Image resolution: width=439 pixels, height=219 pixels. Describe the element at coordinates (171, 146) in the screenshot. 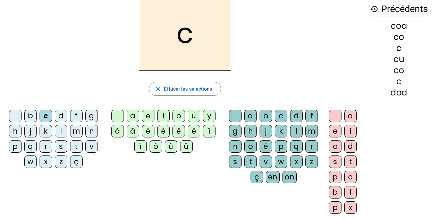

I see `div: û` at that location.